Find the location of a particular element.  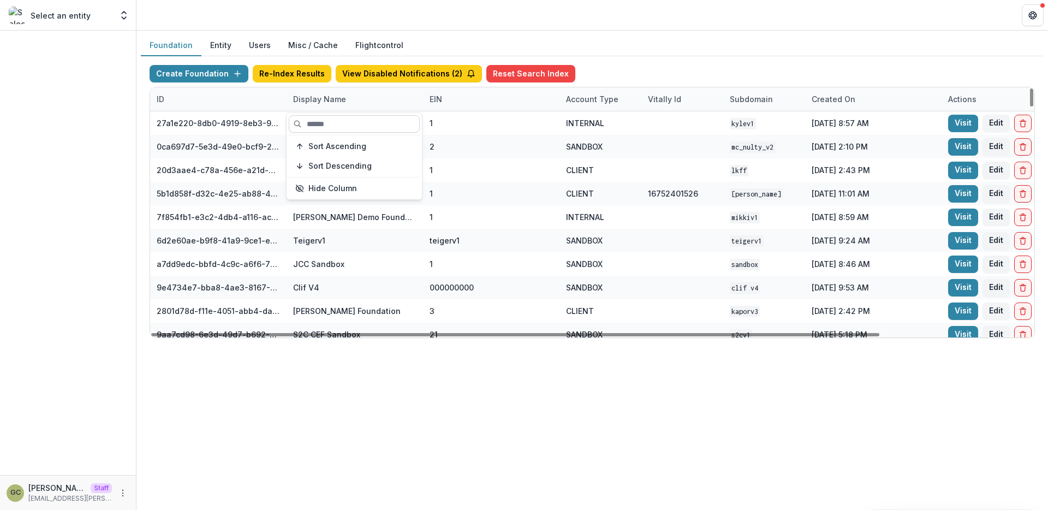

div: 5b1d858f-d32c-4e25-ab88-434536713791 is located at coordinates (218, 193).